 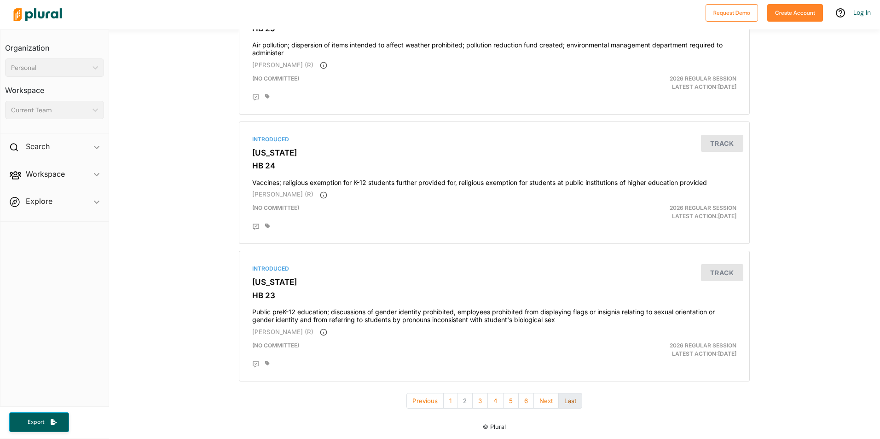 What do you see at coordinates (425, 401) in the screenshot?
I see `button: Previous` at bounding box center [425, 401].